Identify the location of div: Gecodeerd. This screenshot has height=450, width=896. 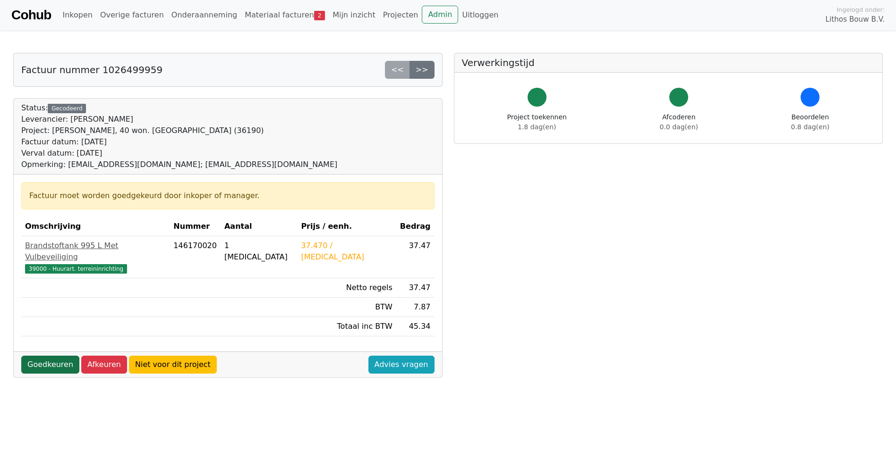
(67, 109).